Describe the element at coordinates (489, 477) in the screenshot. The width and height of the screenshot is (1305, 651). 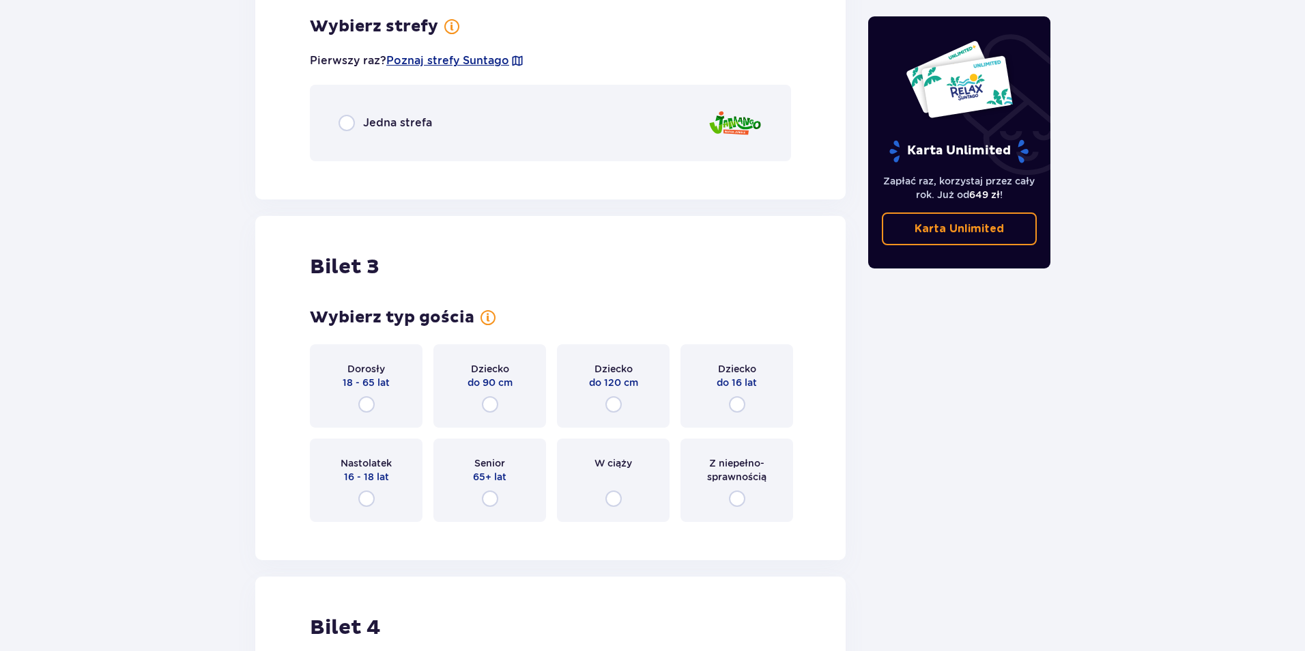
I see `span: 65+ lat` at that location.